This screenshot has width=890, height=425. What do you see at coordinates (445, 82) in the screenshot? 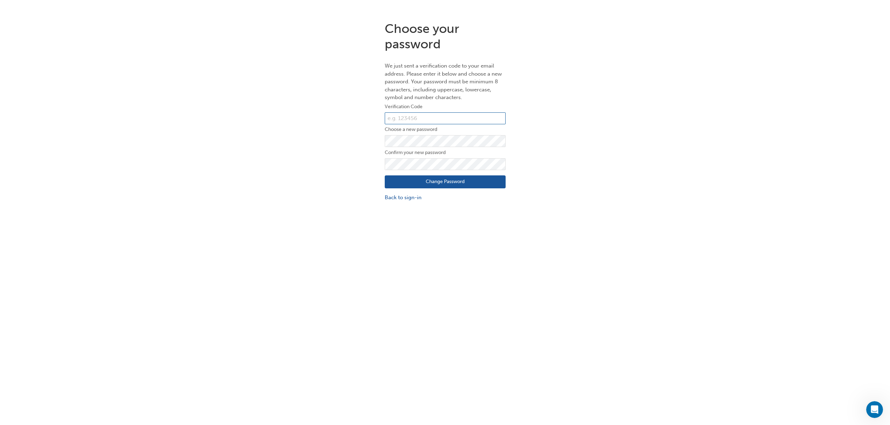
I see `p: We just sent a verification code to your email address. Please enter it below and choose a new pa...` at bounding box center [445, 82].